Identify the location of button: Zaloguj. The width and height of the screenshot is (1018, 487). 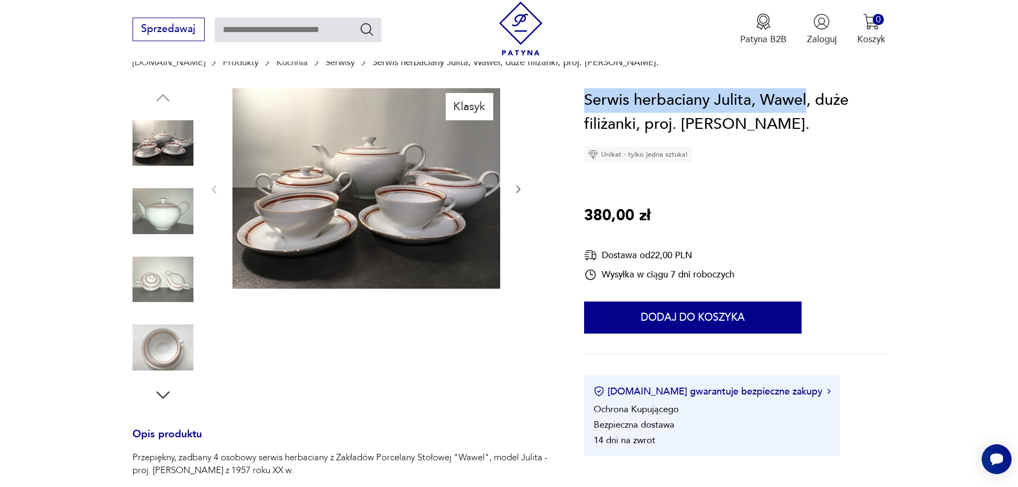
(822, 29).